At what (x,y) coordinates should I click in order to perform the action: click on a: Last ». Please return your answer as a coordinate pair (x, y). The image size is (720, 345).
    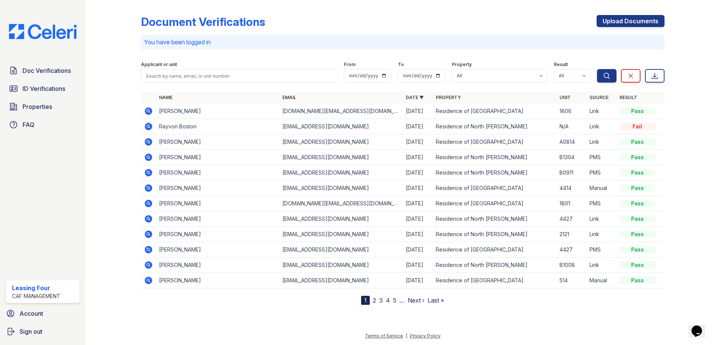
    Looking at the image, I should click on (436, 300).